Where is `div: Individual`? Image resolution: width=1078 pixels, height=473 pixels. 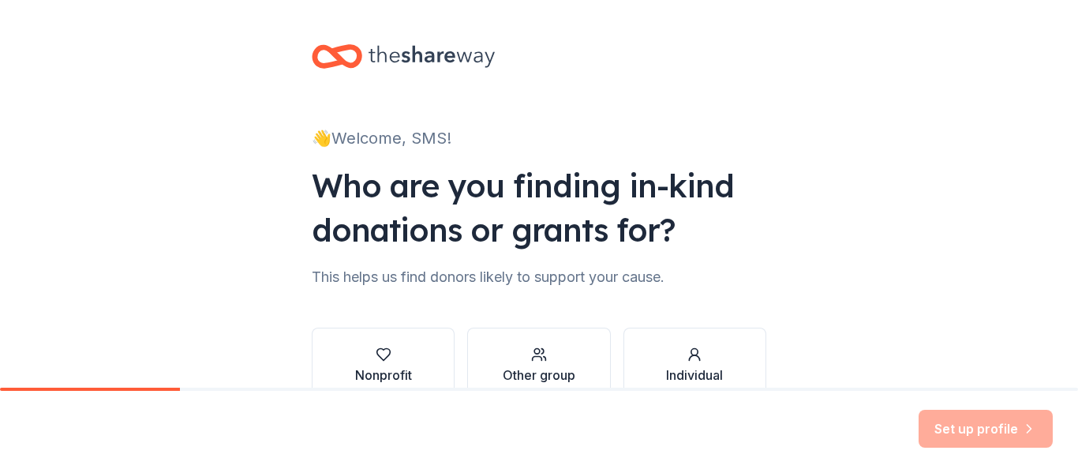 div: Individual is located at coordinates (694, 375).